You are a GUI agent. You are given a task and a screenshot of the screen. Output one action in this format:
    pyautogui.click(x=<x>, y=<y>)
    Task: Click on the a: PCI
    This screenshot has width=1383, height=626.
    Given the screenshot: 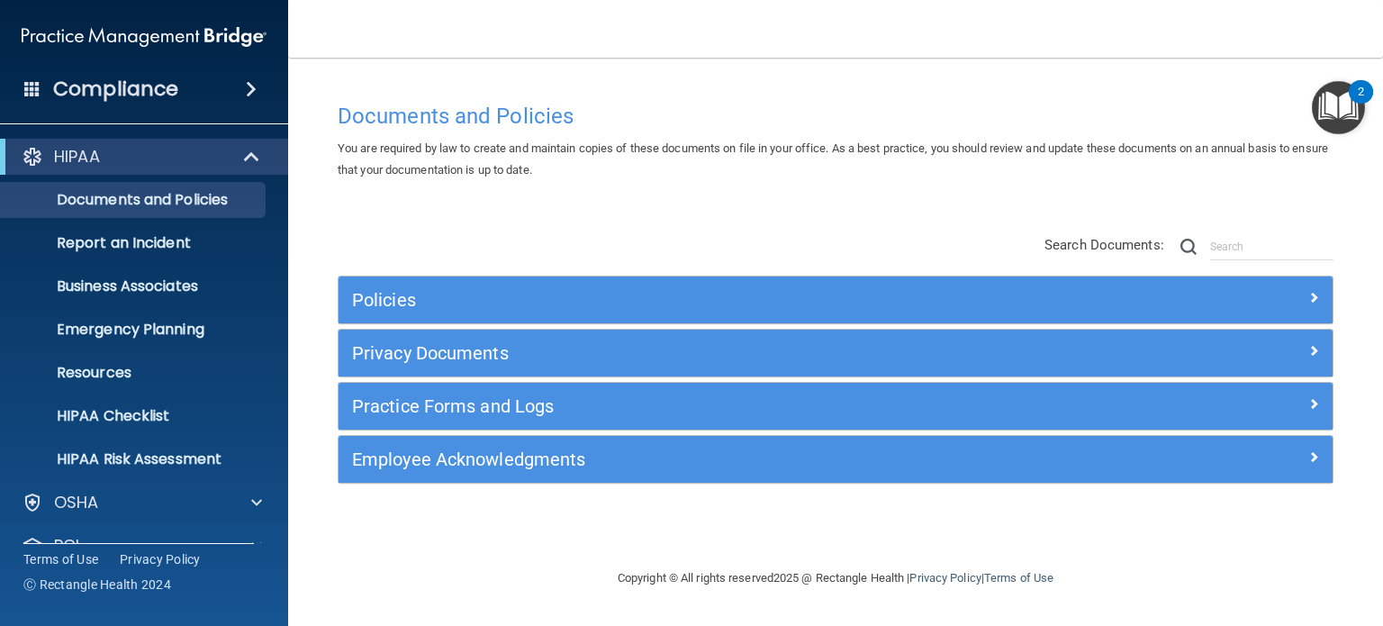 What is the action you would take?
    pyautogui.click(x=141, y=546)
    